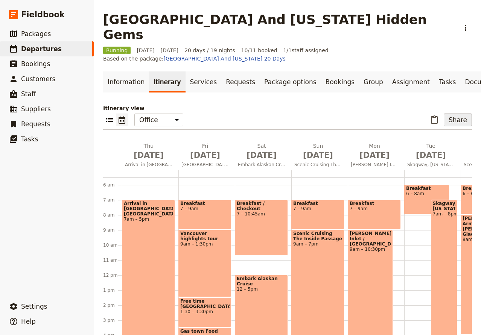 The height and width of the screenshot is (335, 481). What do you see at coordinates (112, 260) in the screenshot?
I see `div: 11 am` at bounding box center [112, 260].